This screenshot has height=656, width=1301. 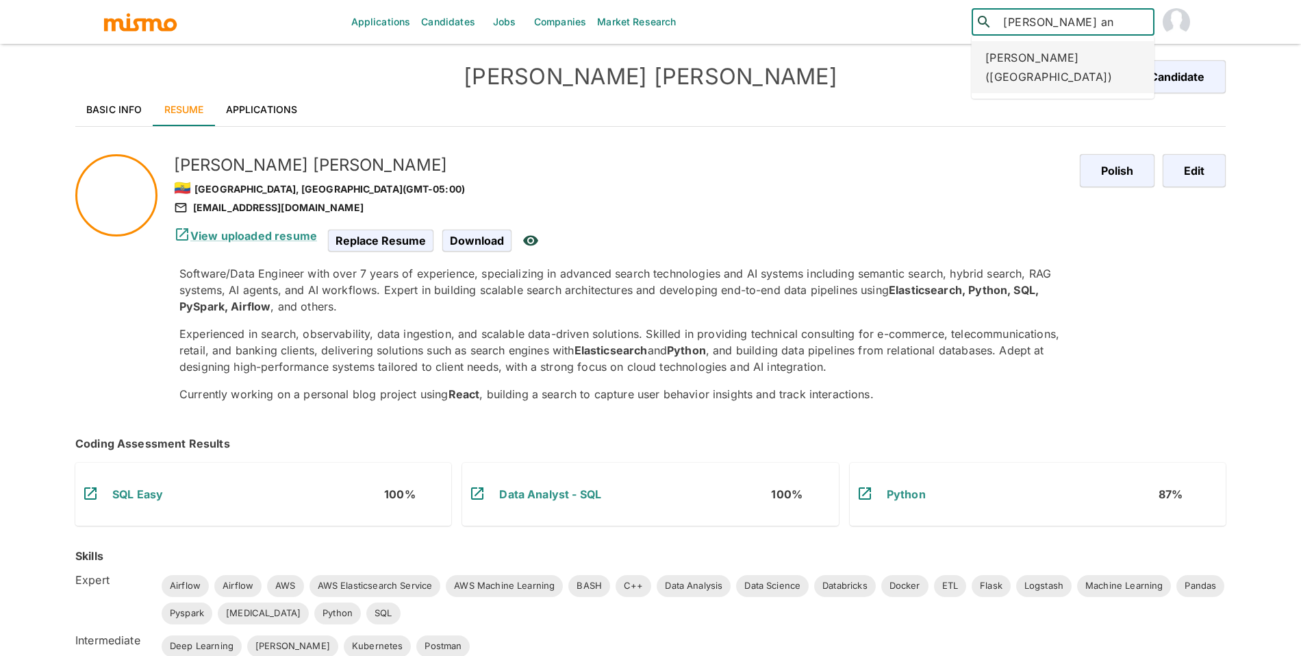 What do you see at coordinates (338, 613) in the screenshot?
I see `span: Python` at bounding box center [338, 613].